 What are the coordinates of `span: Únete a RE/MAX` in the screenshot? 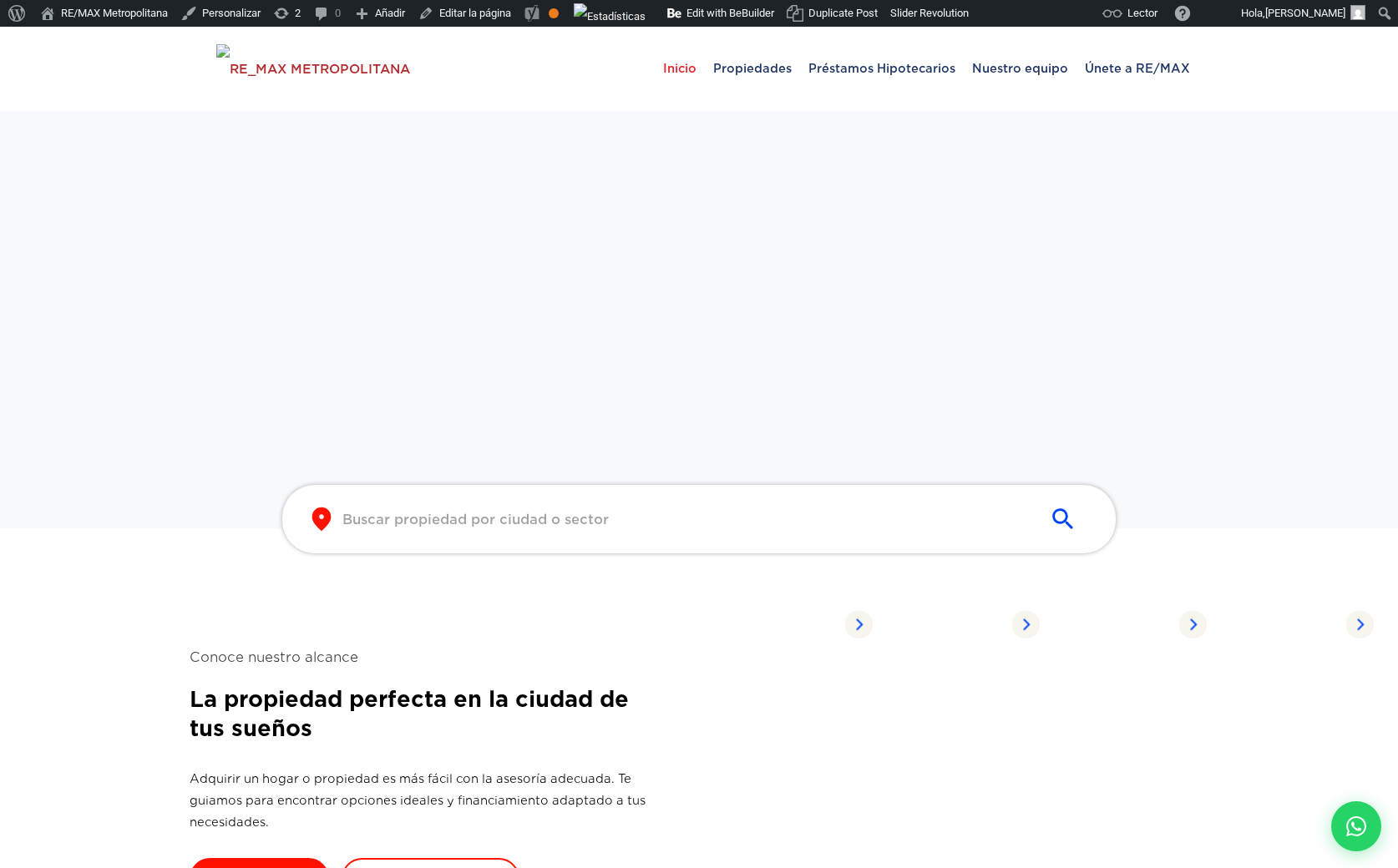 It's located at (1138, 69).